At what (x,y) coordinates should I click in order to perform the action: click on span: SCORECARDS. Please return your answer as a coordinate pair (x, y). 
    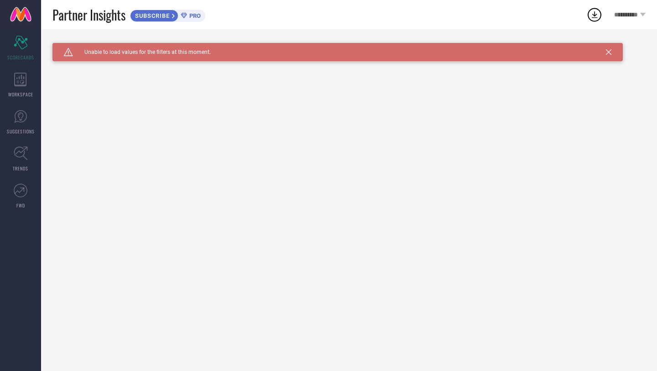
    Looking at the image, I should click on (21, 57).